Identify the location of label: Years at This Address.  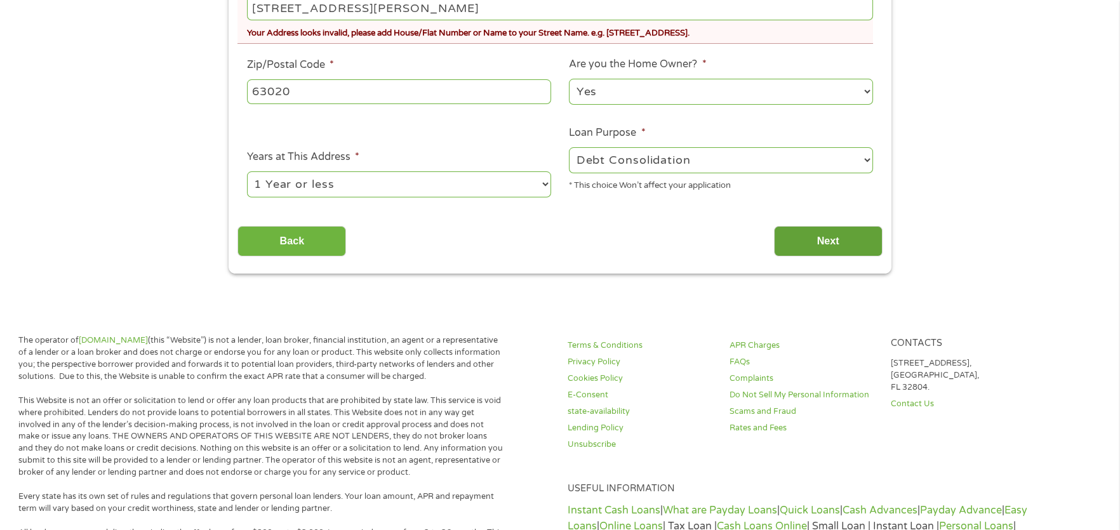
(303, 157).